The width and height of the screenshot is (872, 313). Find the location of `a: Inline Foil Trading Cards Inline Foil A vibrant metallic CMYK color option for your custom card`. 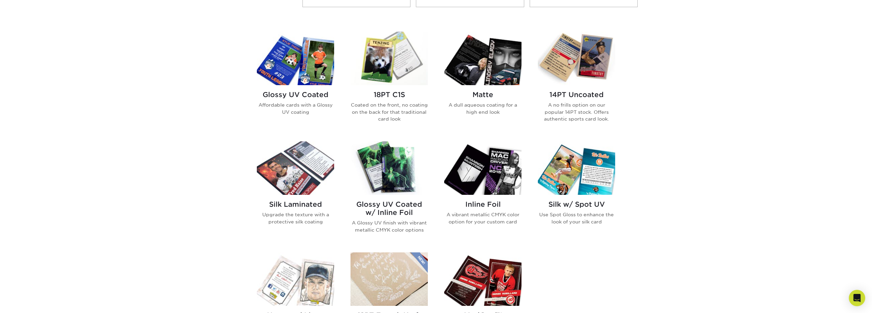

a: Inline Foil Trading Cards Inline Foil A vibrant metallic CMYK color option for your custom card is located at coordinates (482, 193).